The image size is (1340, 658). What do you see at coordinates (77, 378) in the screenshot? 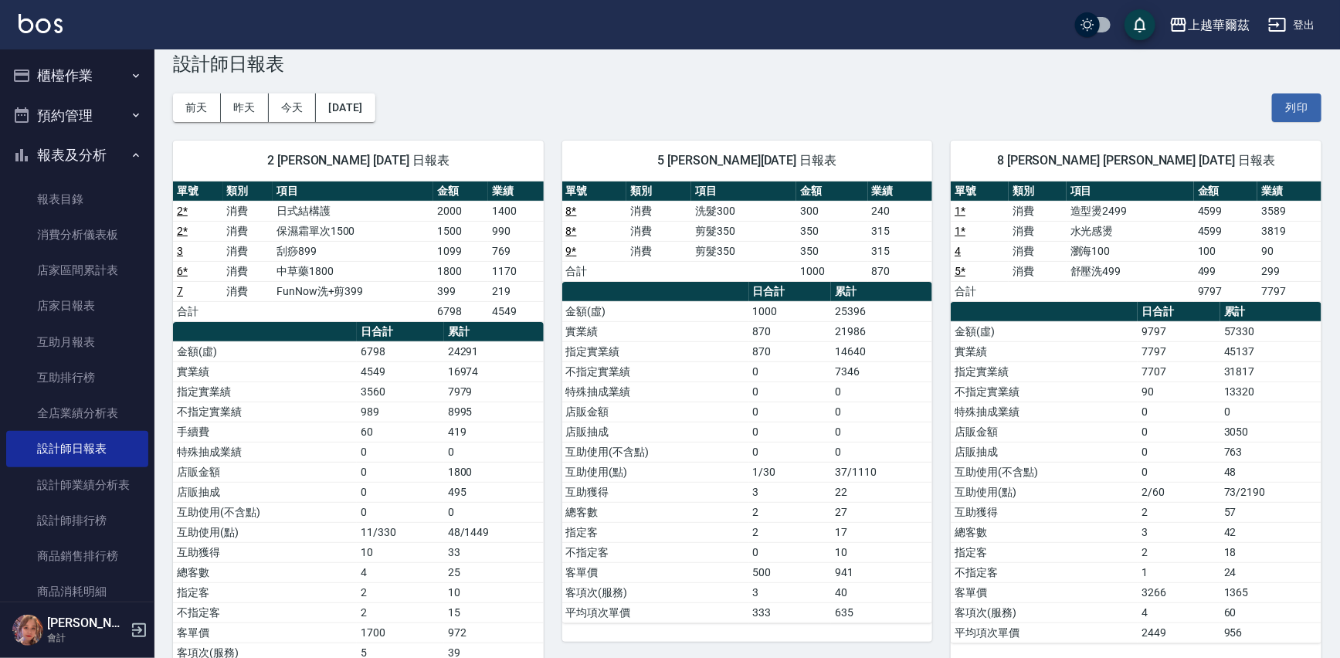
I see `a: 互助排行榜` at bounding box center [77, 378].